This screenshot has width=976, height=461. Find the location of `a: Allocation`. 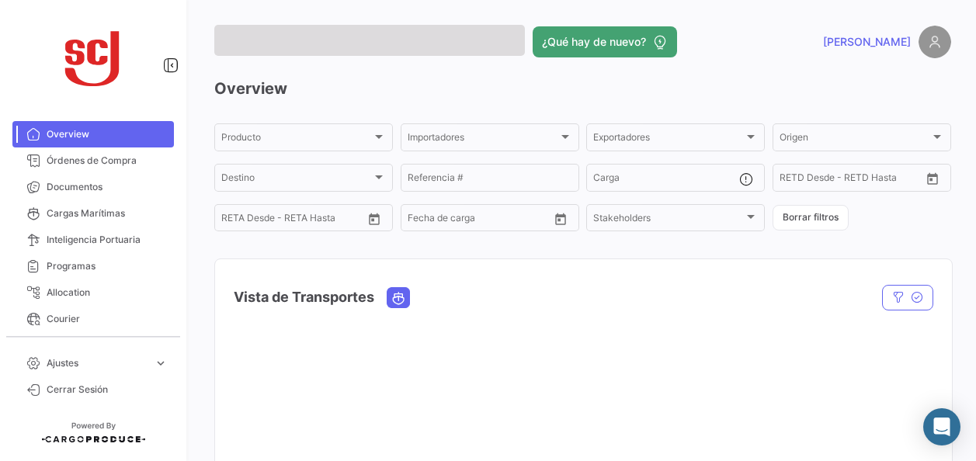

a: Allocation is located at coordinates (93, 293).